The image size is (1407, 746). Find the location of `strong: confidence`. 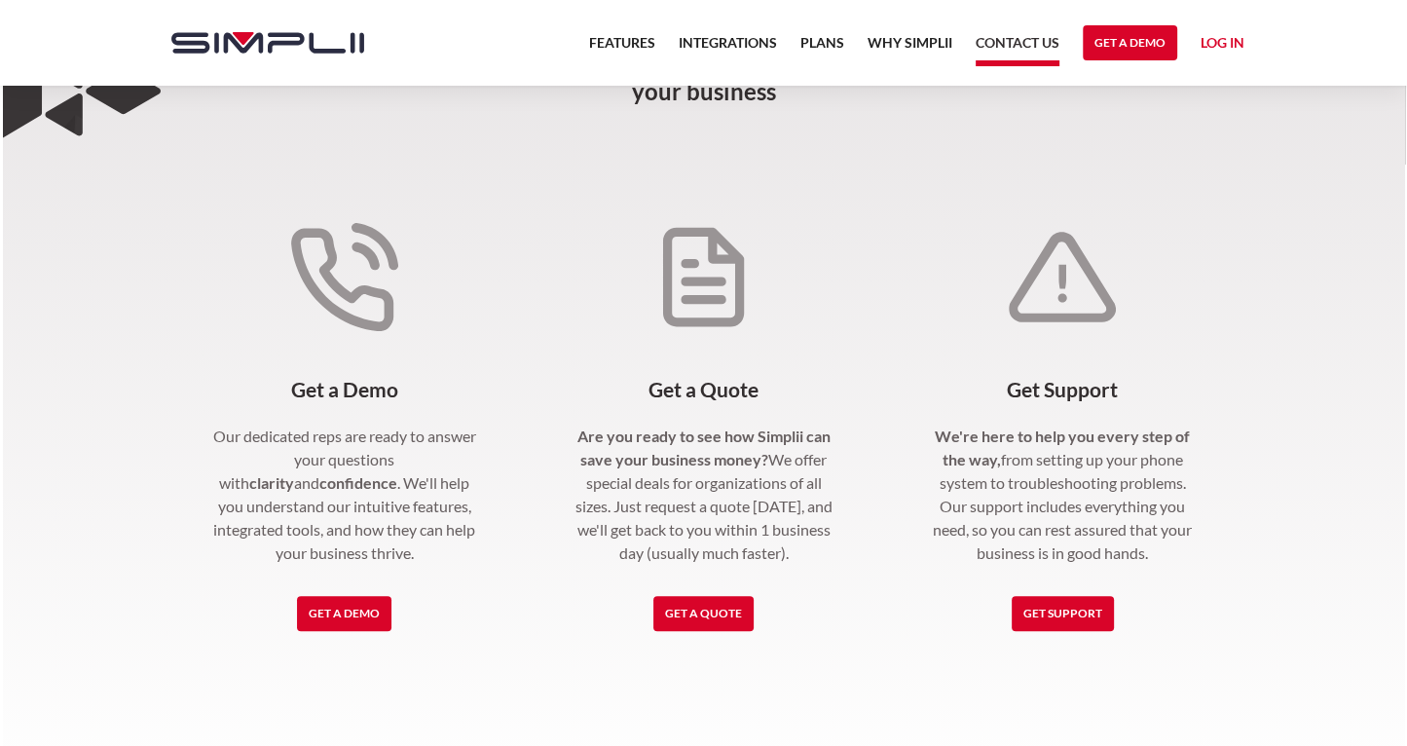

strong: confidence is located at coordinates (358, 482).